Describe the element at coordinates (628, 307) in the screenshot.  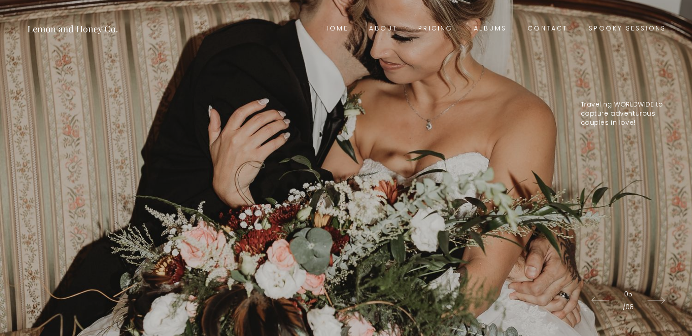
I see `span: /08` at that location.